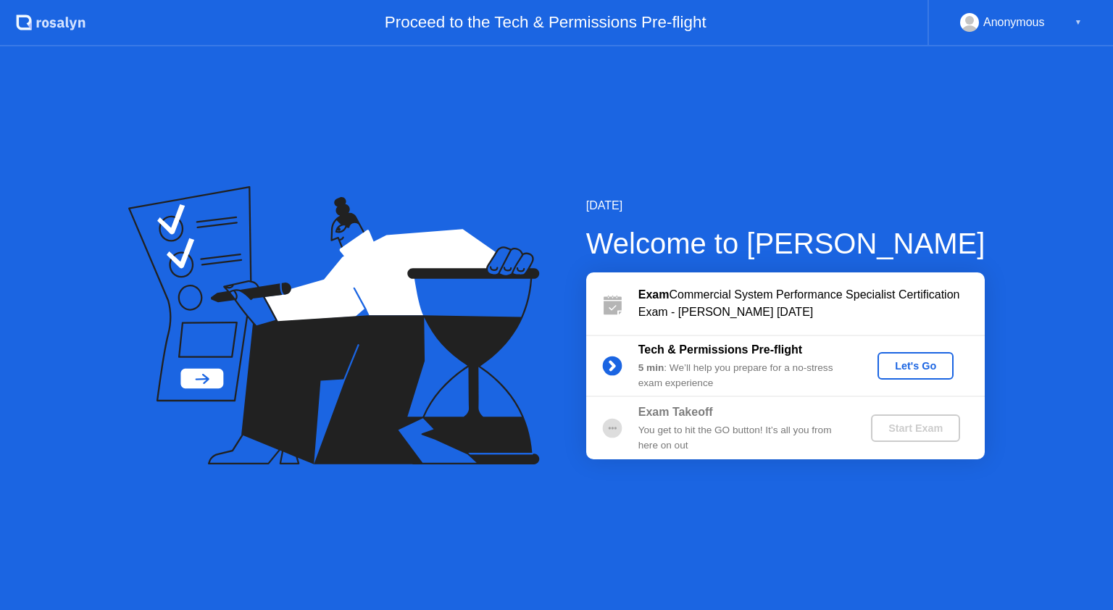 The height and width of the screenshot is (610, 1113). Describe the element at coordinates (915, 366) in the screenshot. I see `div: Let's Go` at that location.